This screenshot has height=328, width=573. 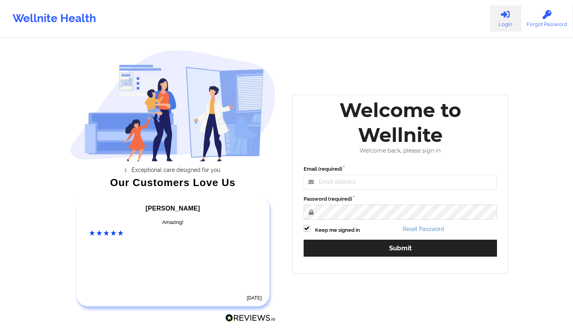 I want to click on div: Welcome back, please sign in, so click(x=401, y=150).